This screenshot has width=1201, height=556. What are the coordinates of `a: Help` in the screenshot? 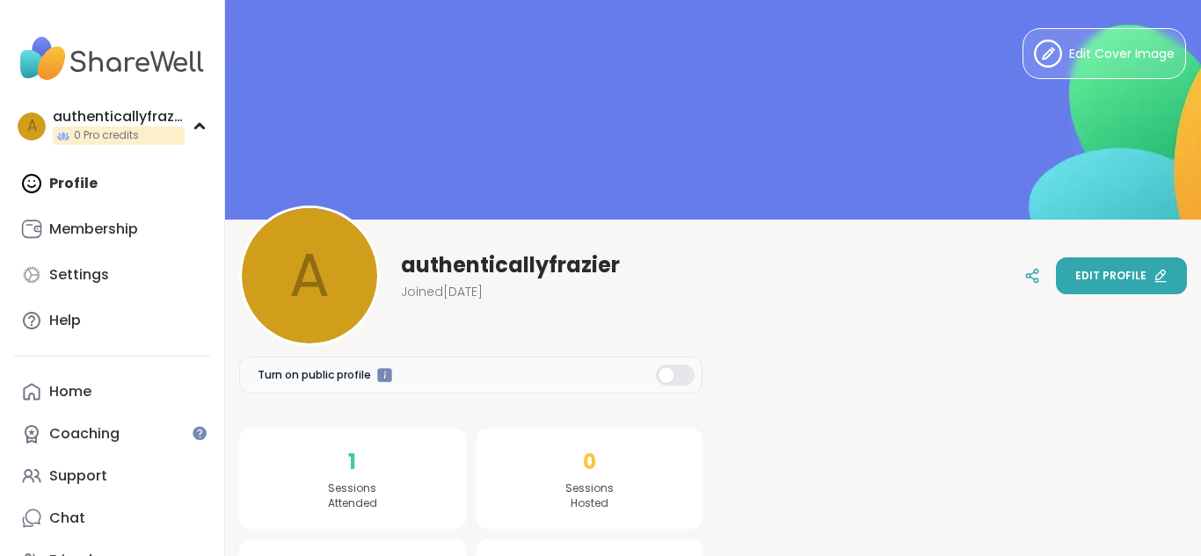 It's located at (112, 321).